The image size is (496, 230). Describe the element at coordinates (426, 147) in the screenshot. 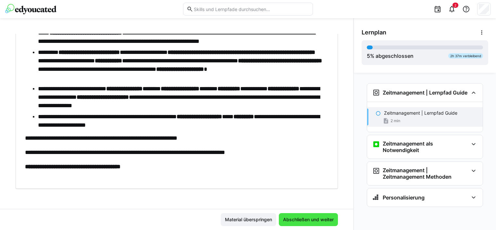

I see `h3: Zeitmanagement als Notwendigkeit` at that location.